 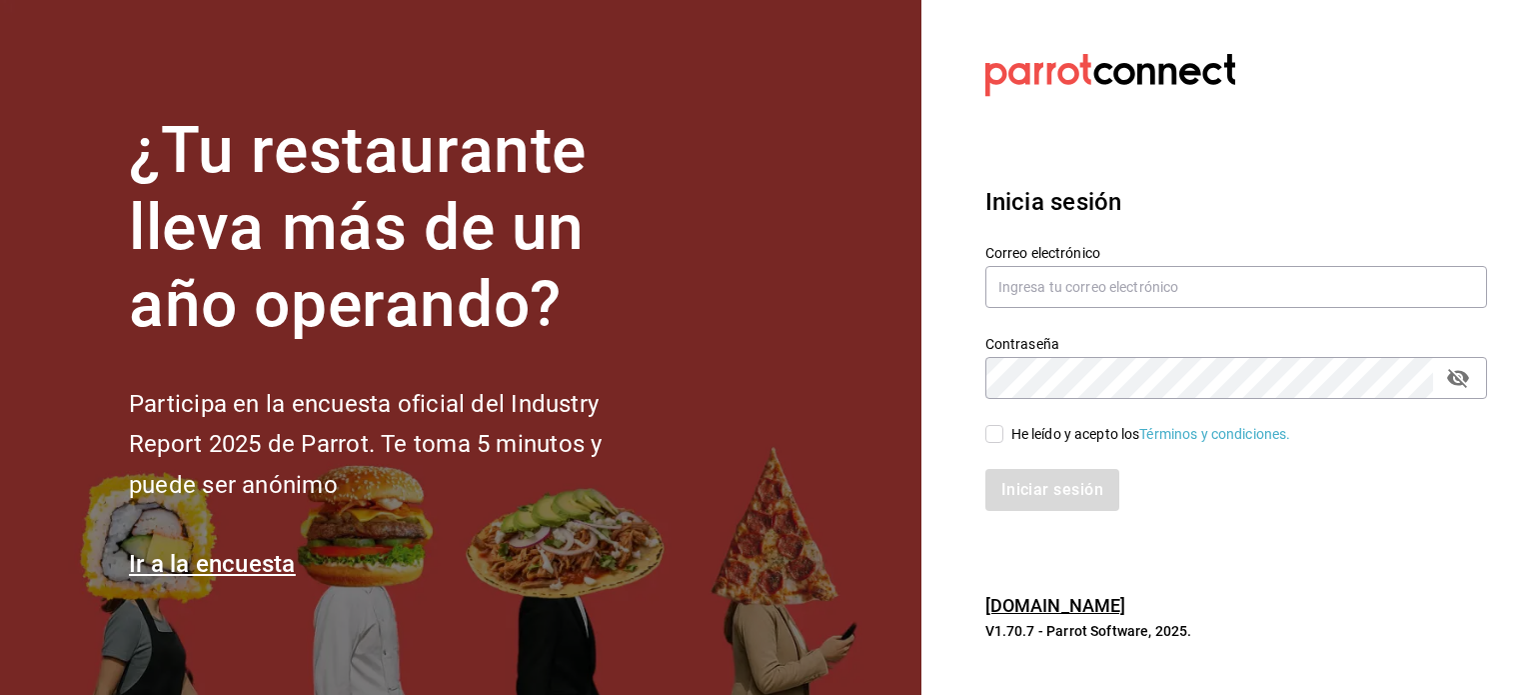 I want to click on a: Ir a la encuesta, so click(x=212, y=564).